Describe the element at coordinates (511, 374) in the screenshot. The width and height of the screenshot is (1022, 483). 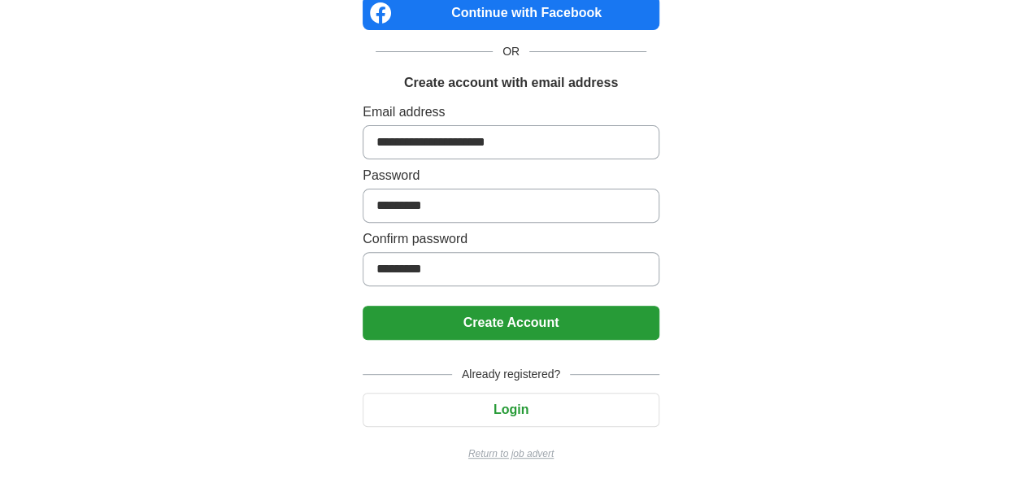
I see `span: Already registered?` at that location.